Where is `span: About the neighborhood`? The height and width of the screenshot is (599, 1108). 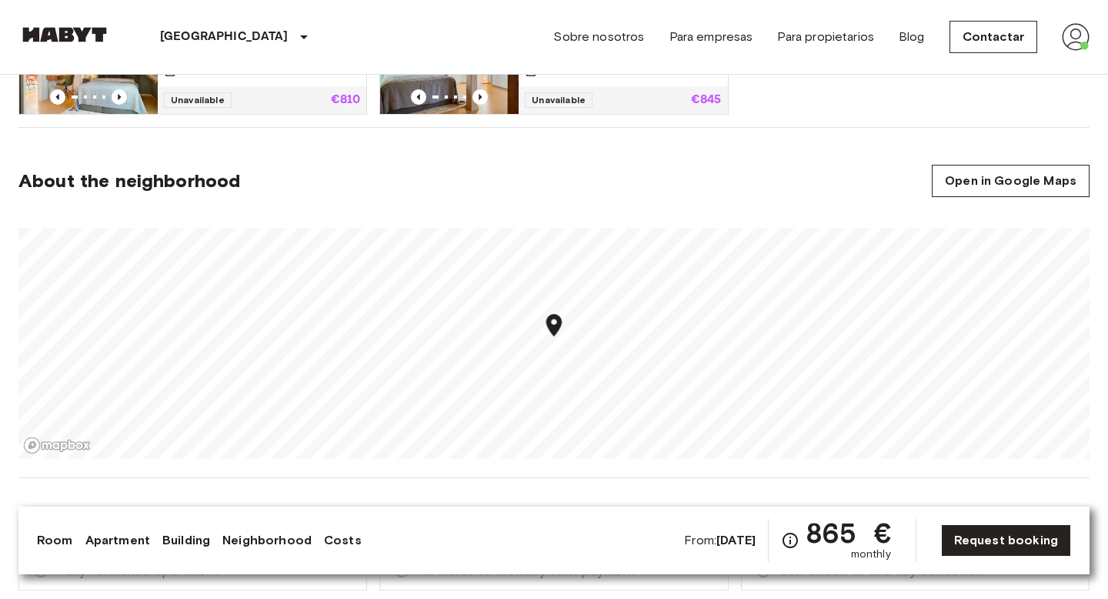
span: About the neighborhood is located at coordinates (129, 181).